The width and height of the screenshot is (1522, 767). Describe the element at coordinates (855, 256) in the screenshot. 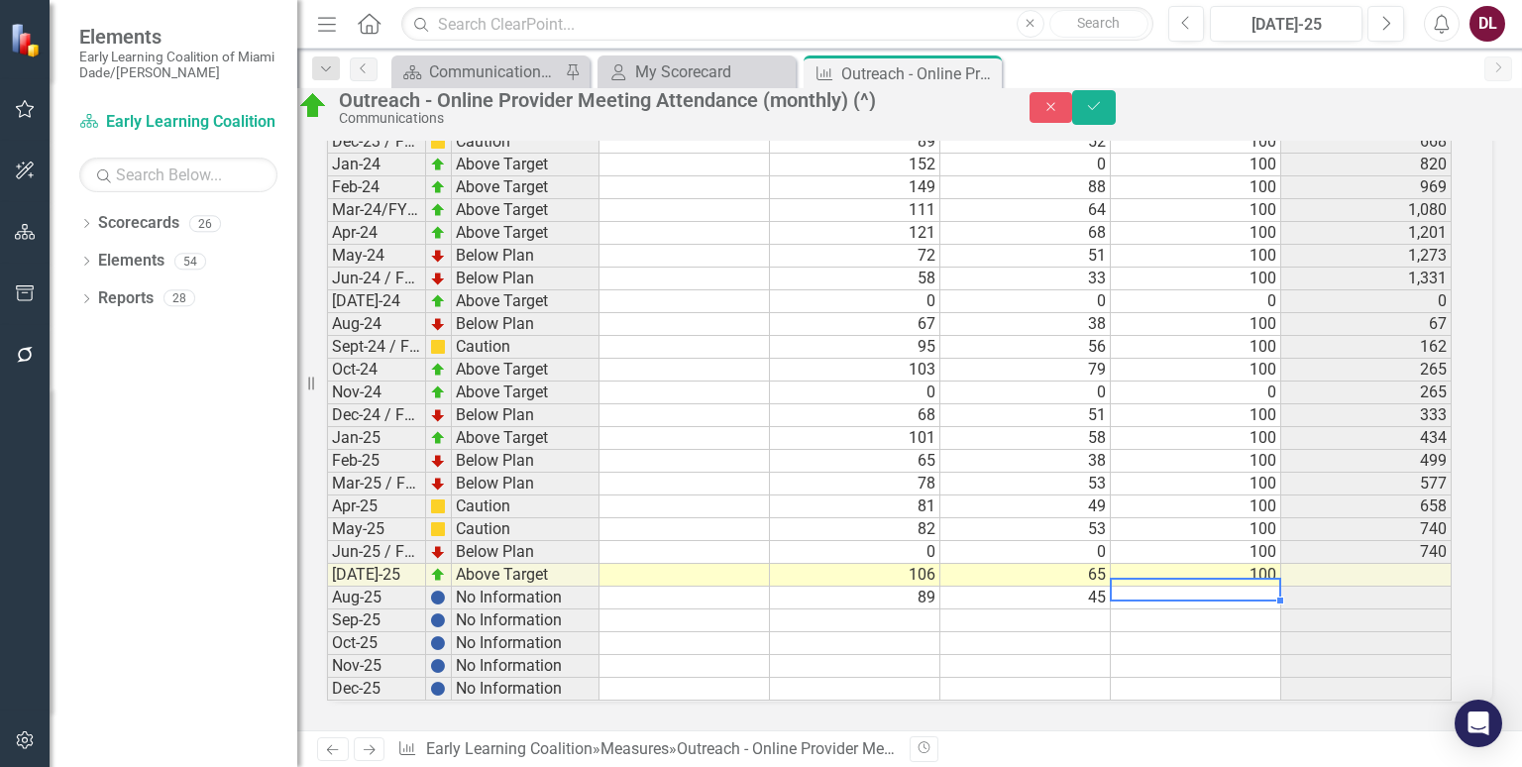

I see `td: 72` at that location.